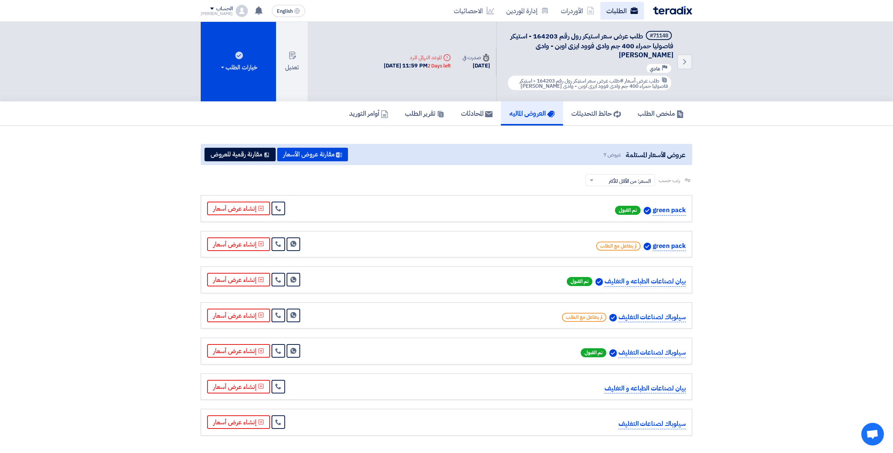 Image resolution: width=893 pixels, height=453 pixels. What do you see at coordinates (313, 154) in the screenshot?
I see `button: مقارنة عروض الأسعار` at bounding box center [313, 154].